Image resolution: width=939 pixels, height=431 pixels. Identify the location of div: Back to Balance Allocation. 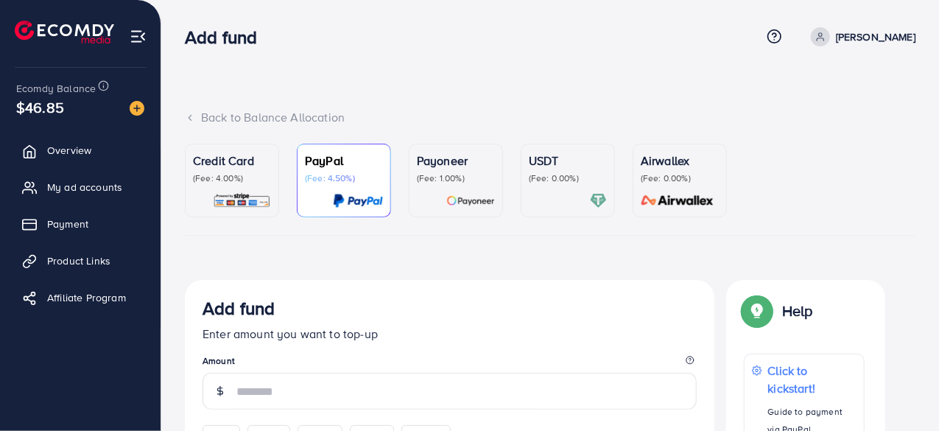
(550, 117).